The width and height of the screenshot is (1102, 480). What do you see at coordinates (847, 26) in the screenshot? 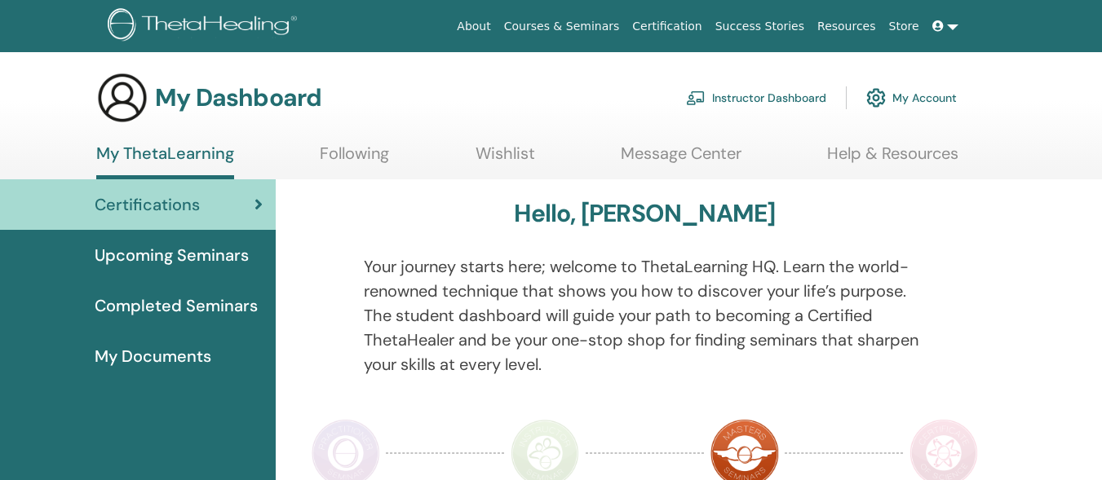
I see `a: Resources` at bounding box center [847, 26].